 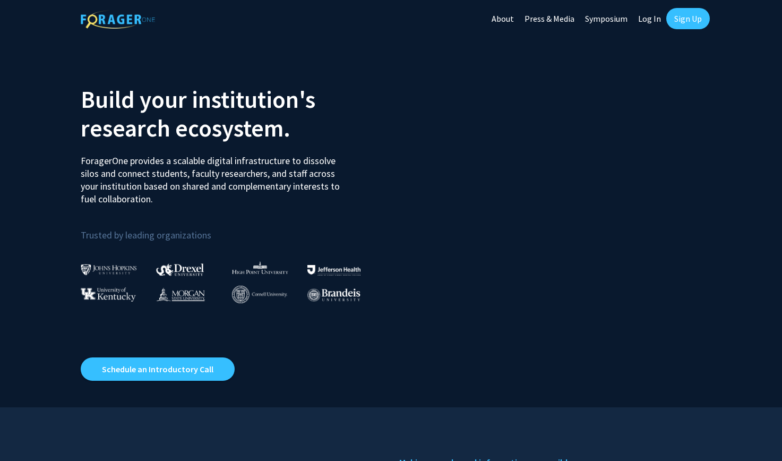 I want to click on img: University of Kentucky, so click(x=108, y=294).